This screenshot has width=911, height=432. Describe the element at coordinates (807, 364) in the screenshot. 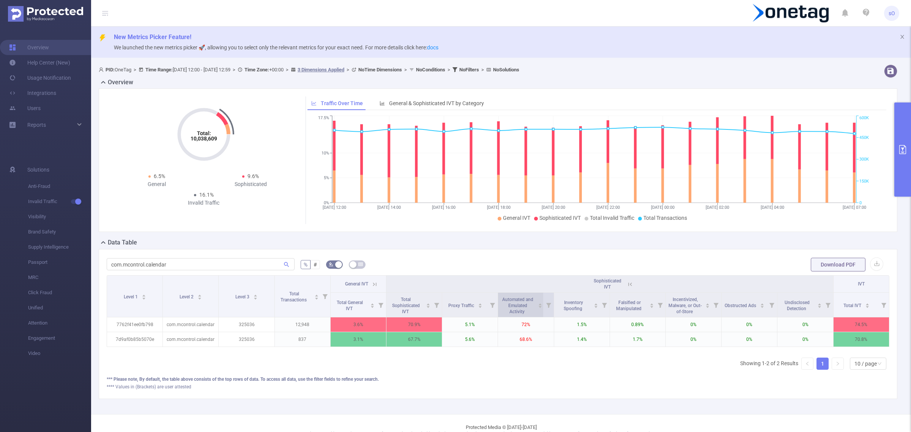

I see `i: icon: left` at that location.